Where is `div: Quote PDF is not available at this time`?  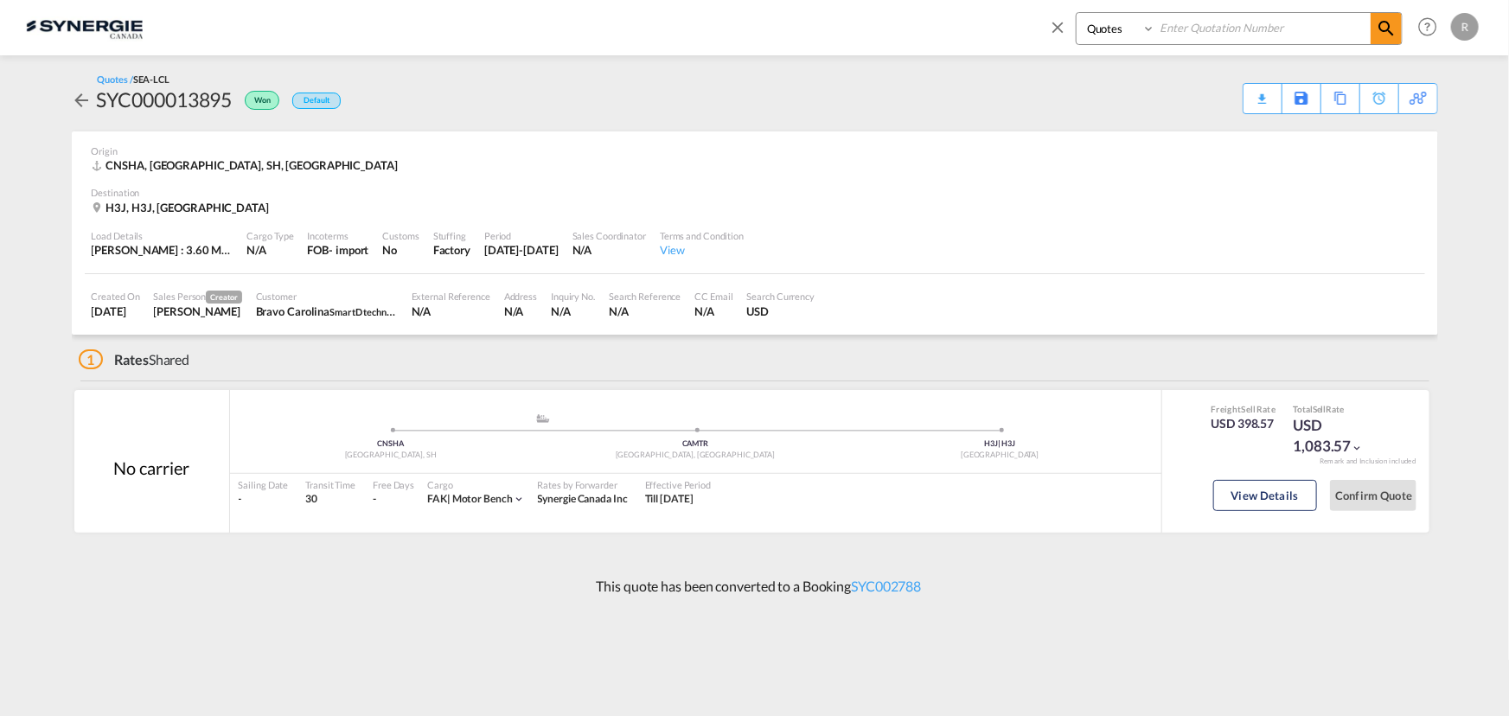
div: Quote PDF is not available at this time is located at coordinates (1263, 92).